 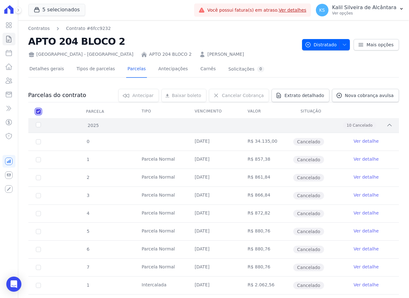 What do you see at coordinates (57, 95) in the screenshot?
I see `h3: Parcelas do contrato` at bounding box center [57, 95].